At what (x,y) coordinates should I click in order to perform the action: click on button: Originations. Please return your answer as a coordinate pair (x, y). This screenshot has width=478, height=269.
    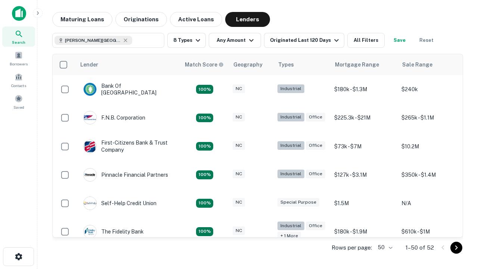
    Looking at the image, I should click on (141, 19).